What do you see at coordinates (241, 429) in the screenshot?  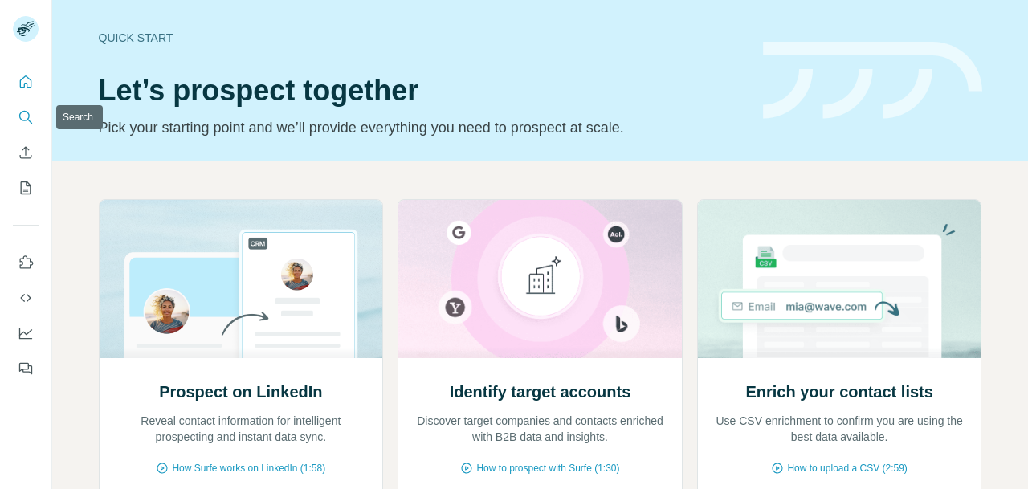 I see `p: Reveal contact information for intelligent prospecting and instant data sync.` at bounding box center [241, 429].